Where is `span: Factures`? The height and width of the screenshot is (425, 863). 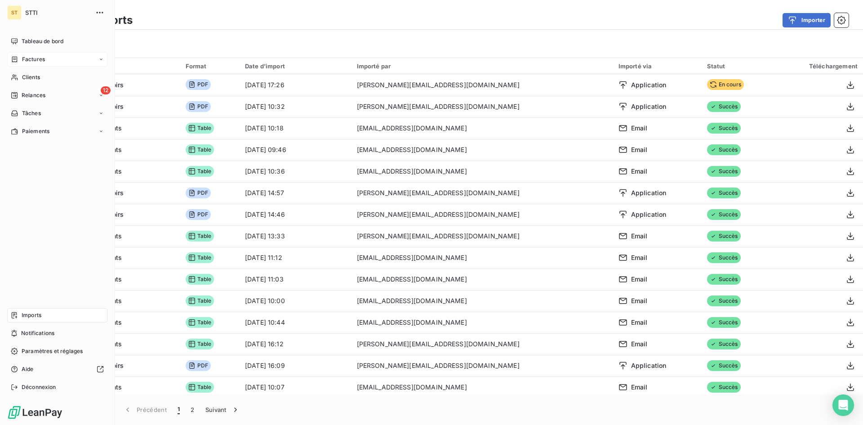 span: Factures is located at coordinates (33, 59).